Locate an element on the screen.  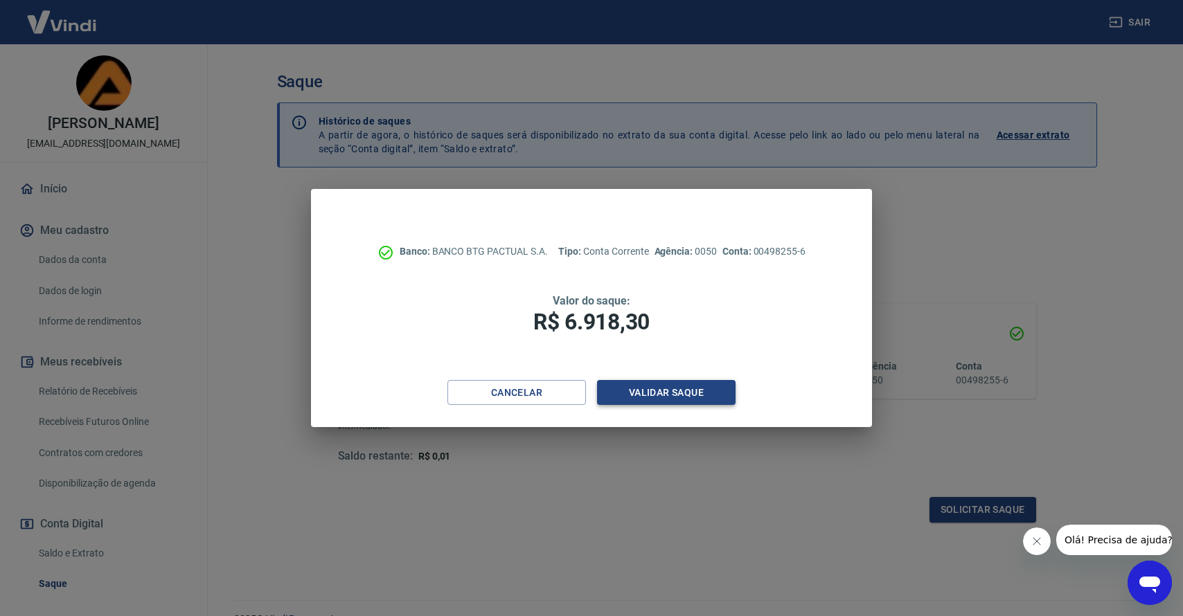
span: R$ 6.918,30 is located at coordinates (591, 322).